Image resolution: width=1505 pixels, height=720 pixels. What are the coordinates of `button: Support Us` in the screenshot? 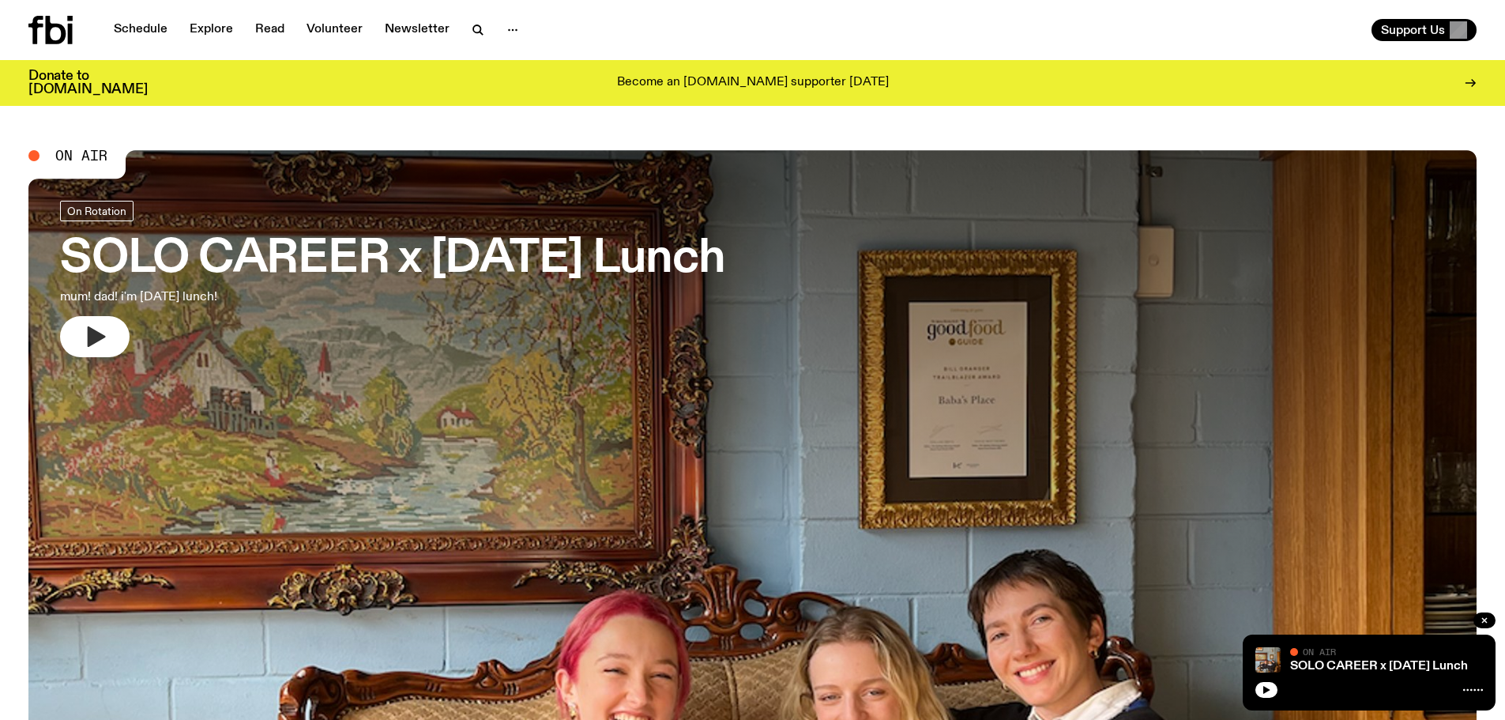 It's located at (1423, 30).